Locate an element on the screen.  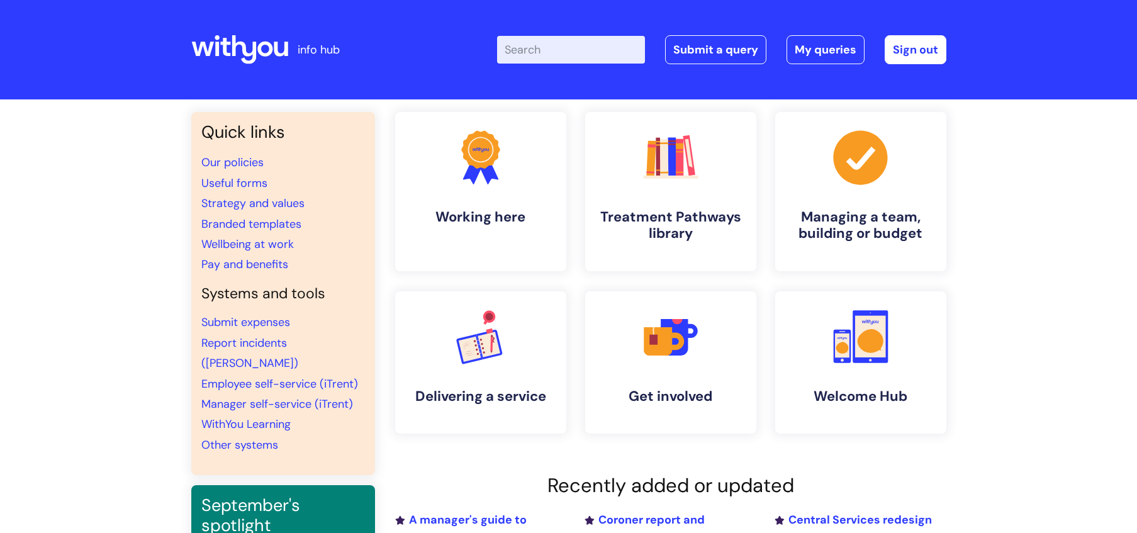
h3: Quick links is located at coordinates (283, 132).